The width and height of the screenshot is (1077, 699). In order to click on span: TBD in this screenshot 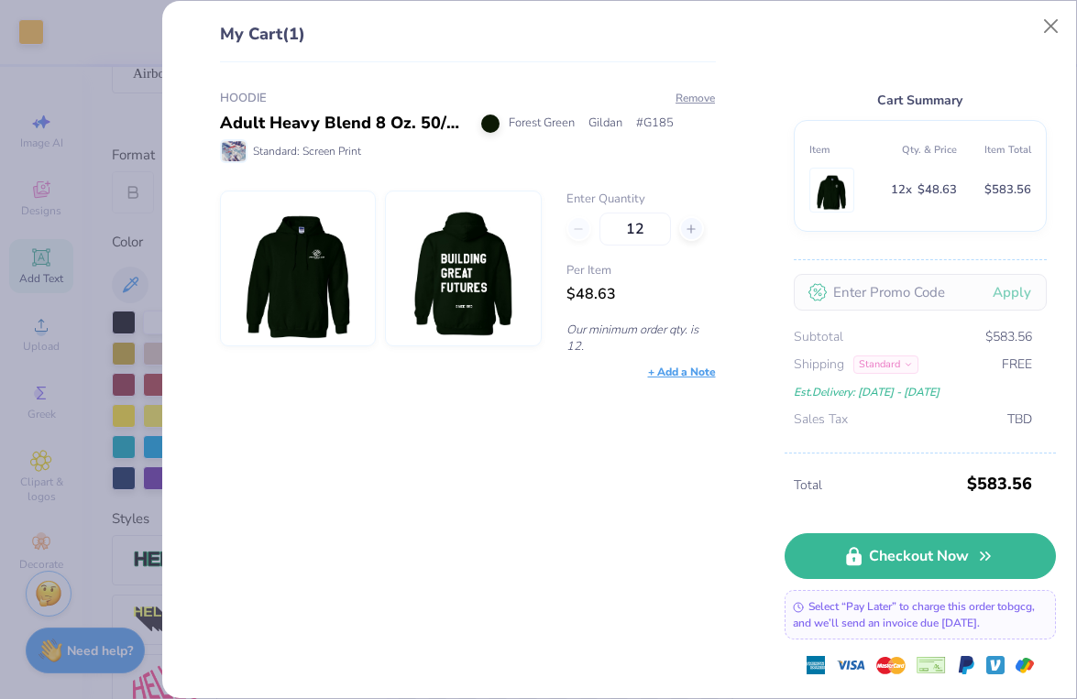, I will do `click(1019, 420)`.